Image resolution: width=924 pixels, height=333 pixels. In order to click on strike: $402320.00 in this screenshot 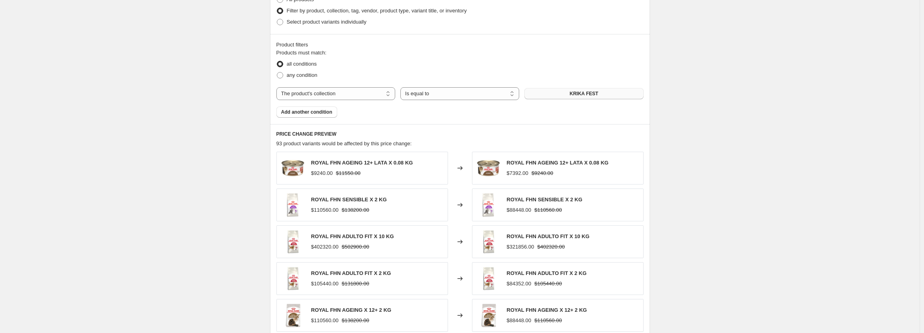, I will do `click(551, 247)`.